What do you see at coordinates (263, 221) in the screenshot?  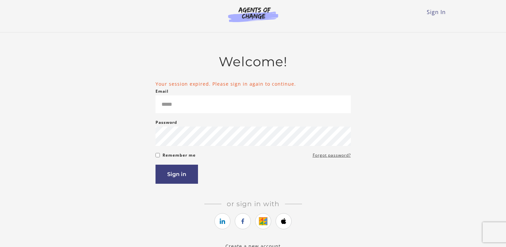 I see `a: https://courses.thinkific.com/users/auth/google?ss%5Breferral%5D=&ss%5Buser_return_to%5D=%2Fcours...` at bounding box center [263, 221].